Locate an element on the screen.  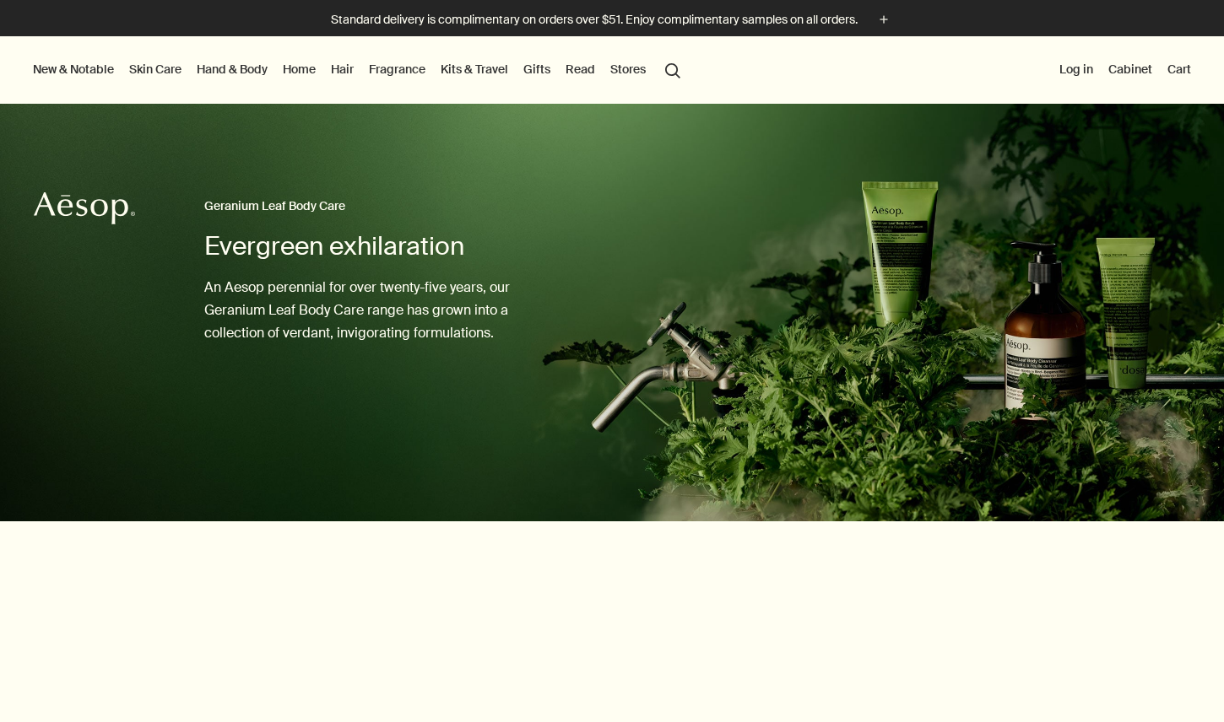
h3: A diverse range is located at coordinates (192, 574).